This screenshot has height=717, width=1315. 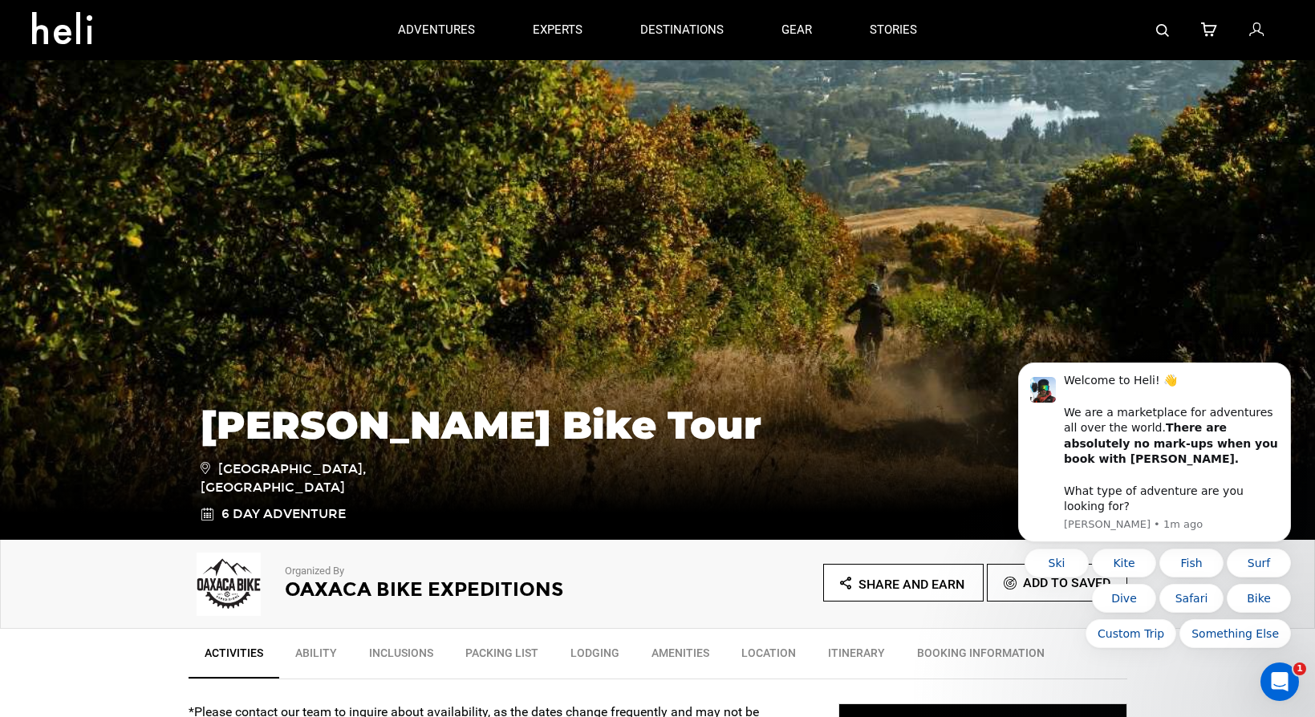 What do you see at coordinates (680, 657) in the screenshot?
I see `a: Amenities` at bounding box center [680, 657].